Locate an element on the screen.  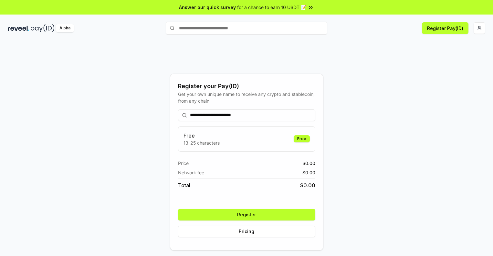
div: Register your Pay(ID) is located at coordinates (246, 86).